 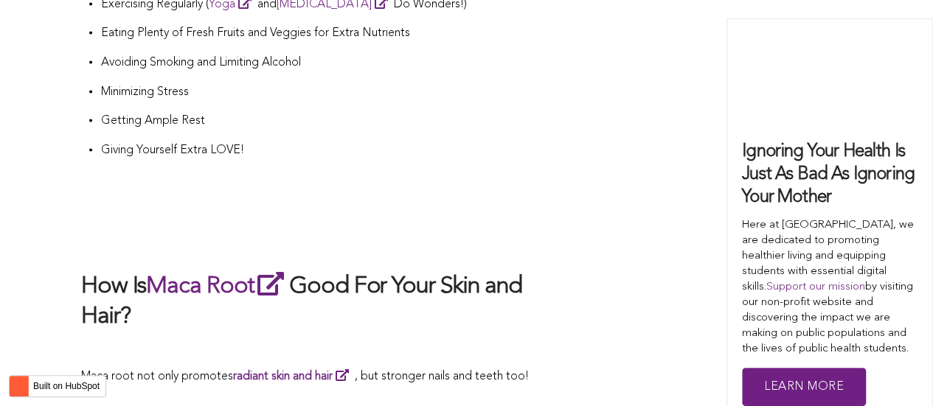 I want to click on p: Minimizing Stress, so click(x=330, y=93).